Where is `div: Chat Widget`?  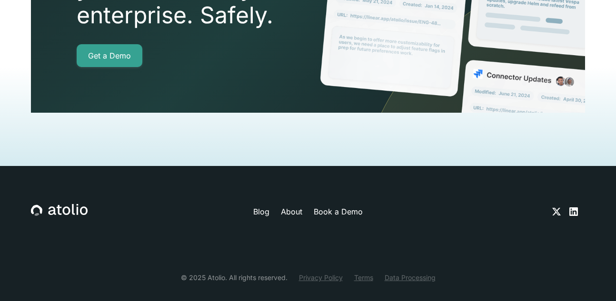 div: Chat Widget is located at coordinates (592, 279).